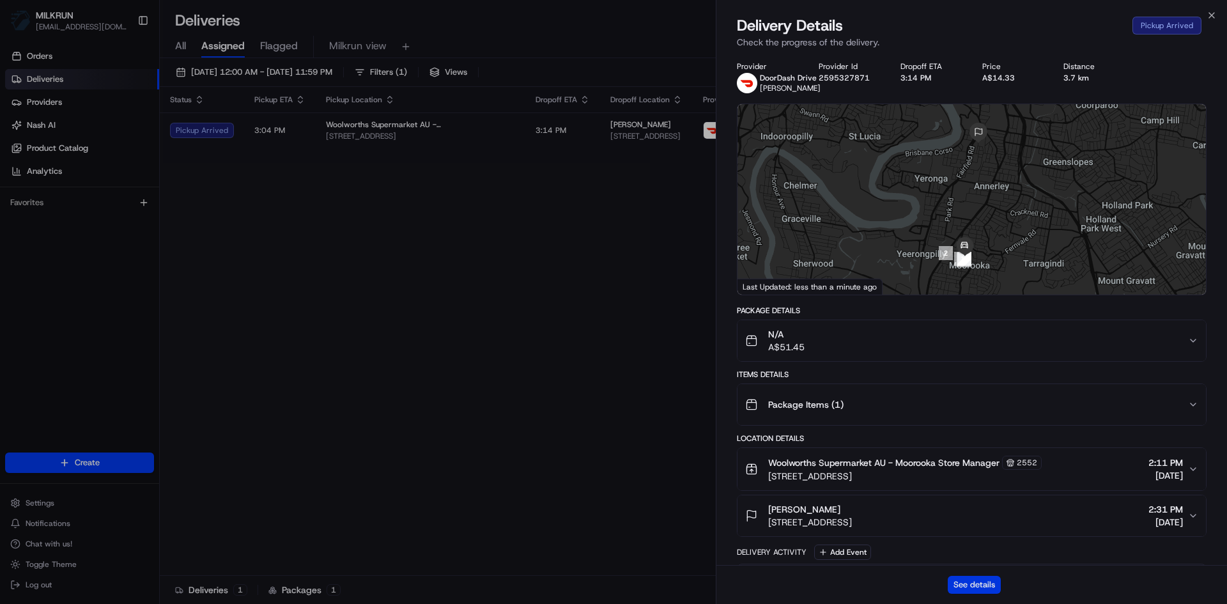 This screenshot has height=604, width=1227. I want to click on span: N/A, so click(786, 334).